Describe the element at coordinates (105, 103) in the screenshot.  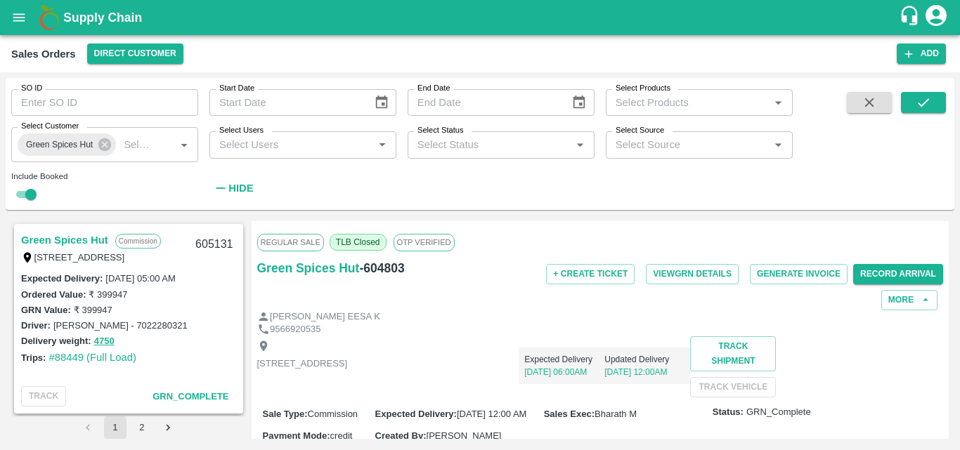
I see `input: Enter SO ID` at that location.